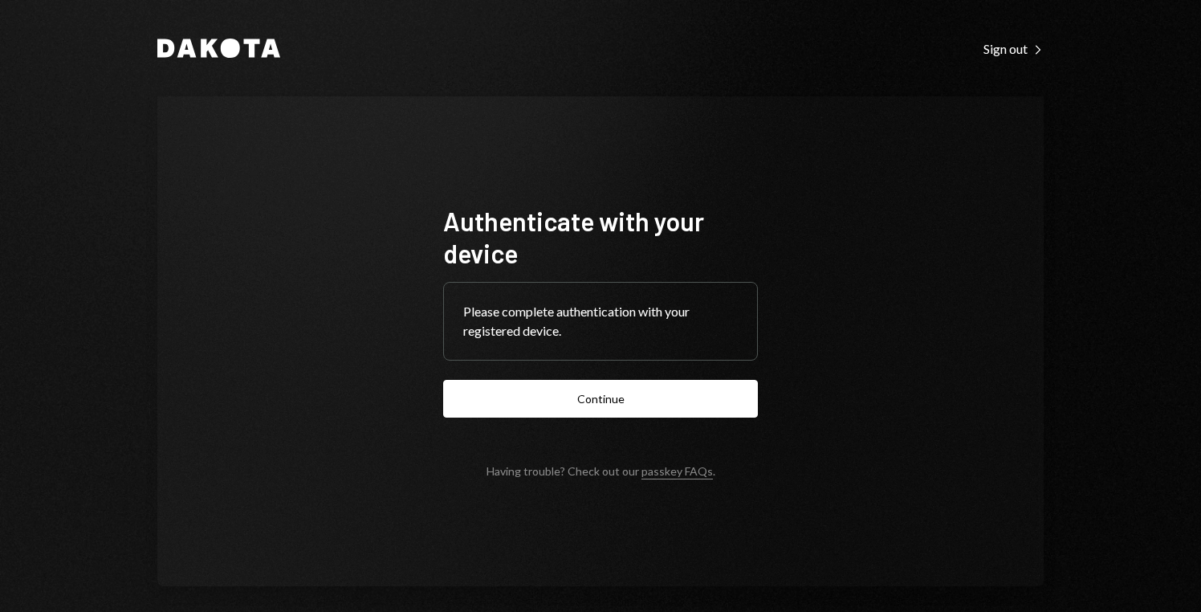 This screenshot has height=612, width=1201. I want to click on div: Please complete authentication with your registered device., so click(601, 321).